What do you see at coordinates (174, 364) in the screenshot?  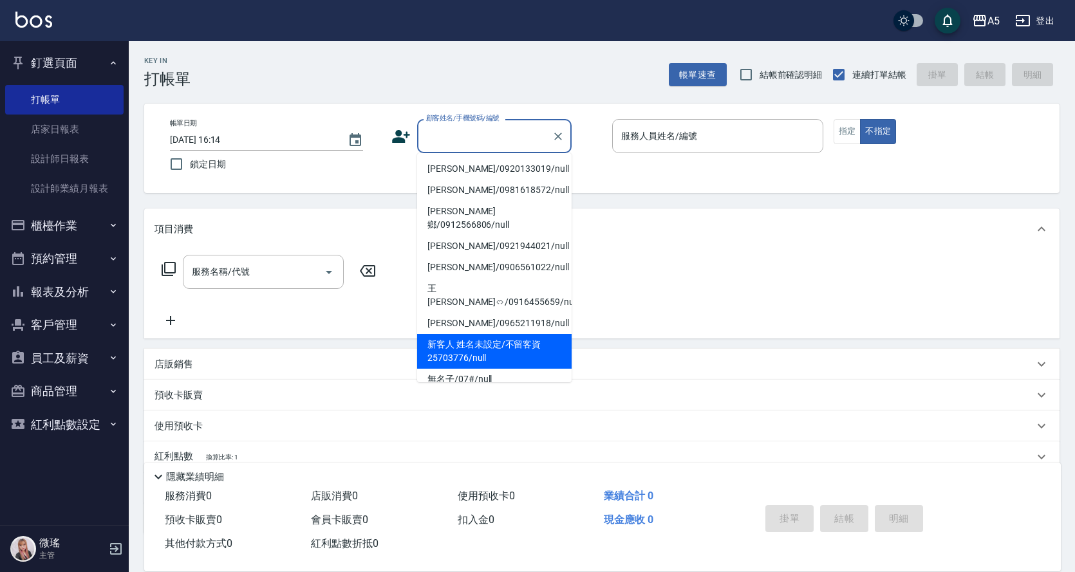 I see `p: 店販銷售` at bounding box center [174, 364].